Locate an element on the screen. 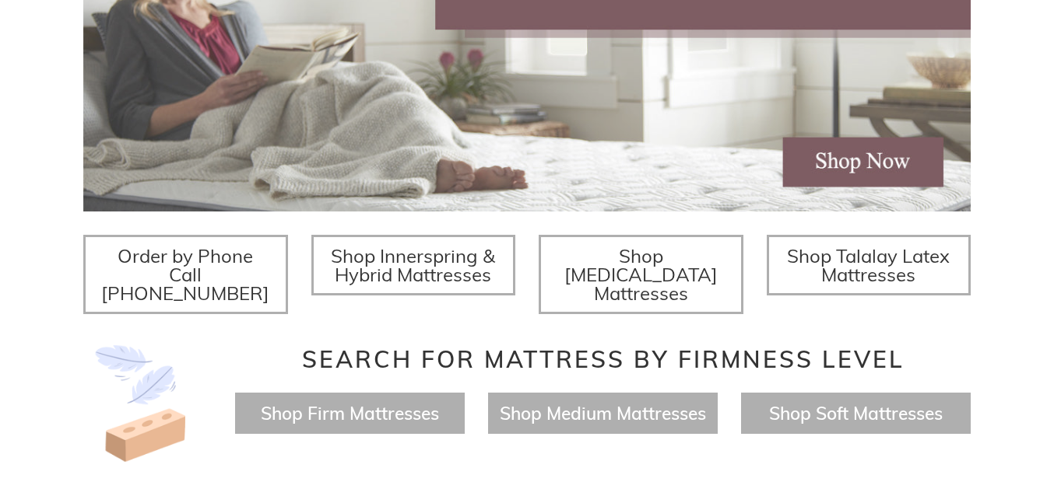  a: Shop Medium Mattresses is located at coordinates (602, 413).